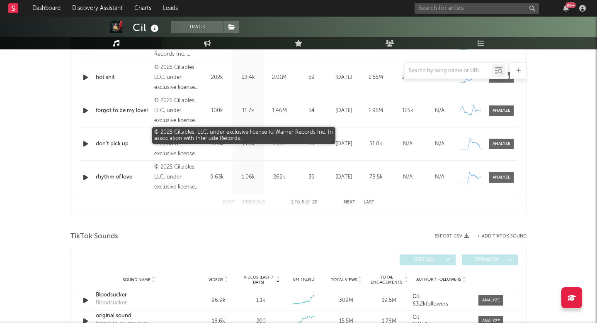 The width and height of the screenshot is (597, 323). I want to click on div: 125k, so click(408, 111).